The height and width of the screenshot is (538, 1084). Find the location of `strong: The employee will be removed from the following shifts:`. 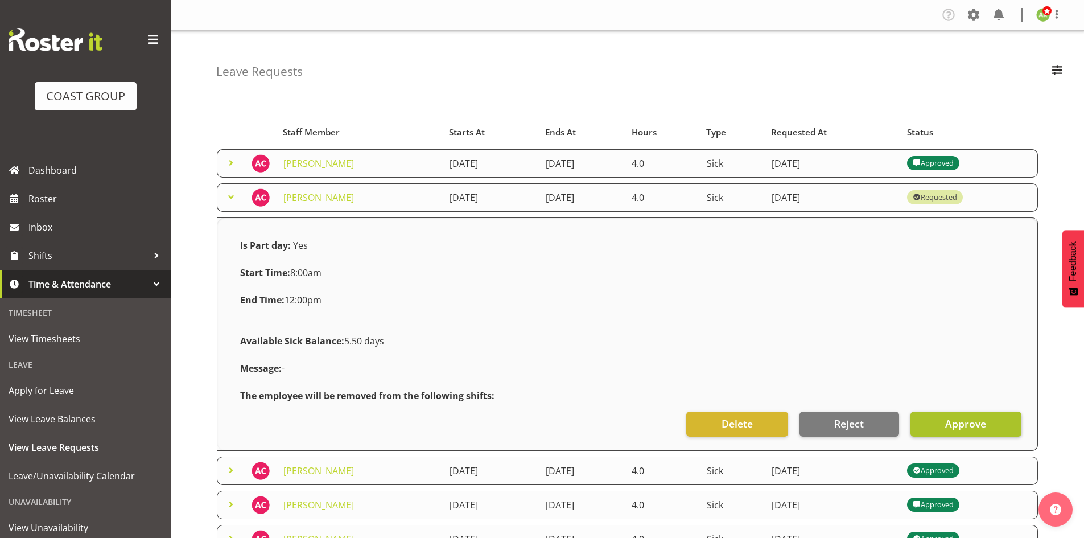

strong: The employee will be removed from the following shifts: is located at coordinates (367, 395).